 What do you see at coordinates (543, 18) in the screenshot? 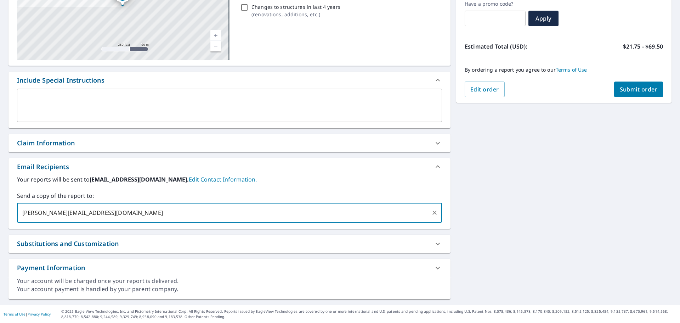
I see `span: Apply` at bounding box center [543, 18].